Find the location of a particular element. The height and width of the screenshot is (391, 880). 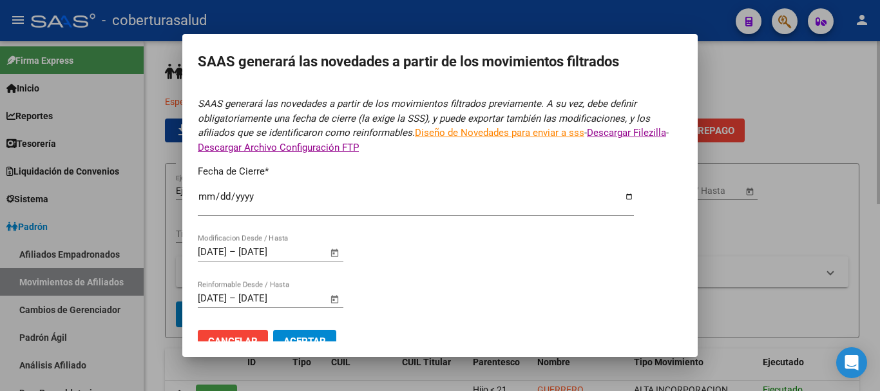

h2: SAAS generará las novedades a partir de los movimientos filtrados is located at coordinates (440, 62).